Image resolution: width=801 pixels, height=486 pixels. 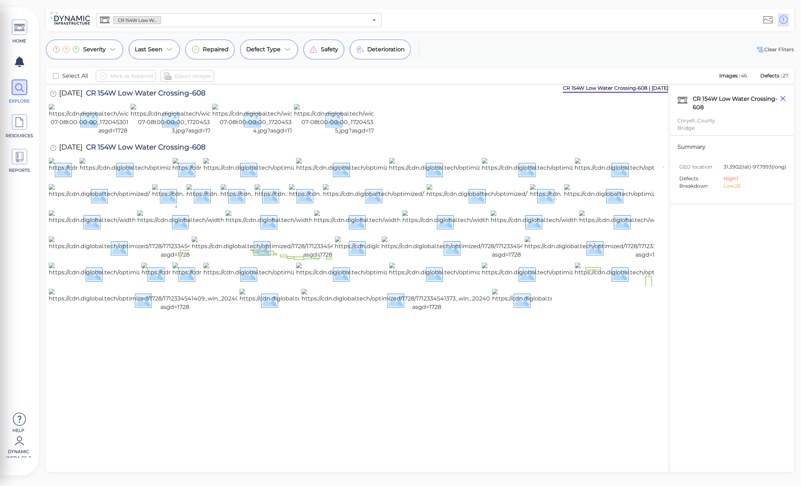 I want to click on span: Defects Breakdown, so click(x=701, y=182).